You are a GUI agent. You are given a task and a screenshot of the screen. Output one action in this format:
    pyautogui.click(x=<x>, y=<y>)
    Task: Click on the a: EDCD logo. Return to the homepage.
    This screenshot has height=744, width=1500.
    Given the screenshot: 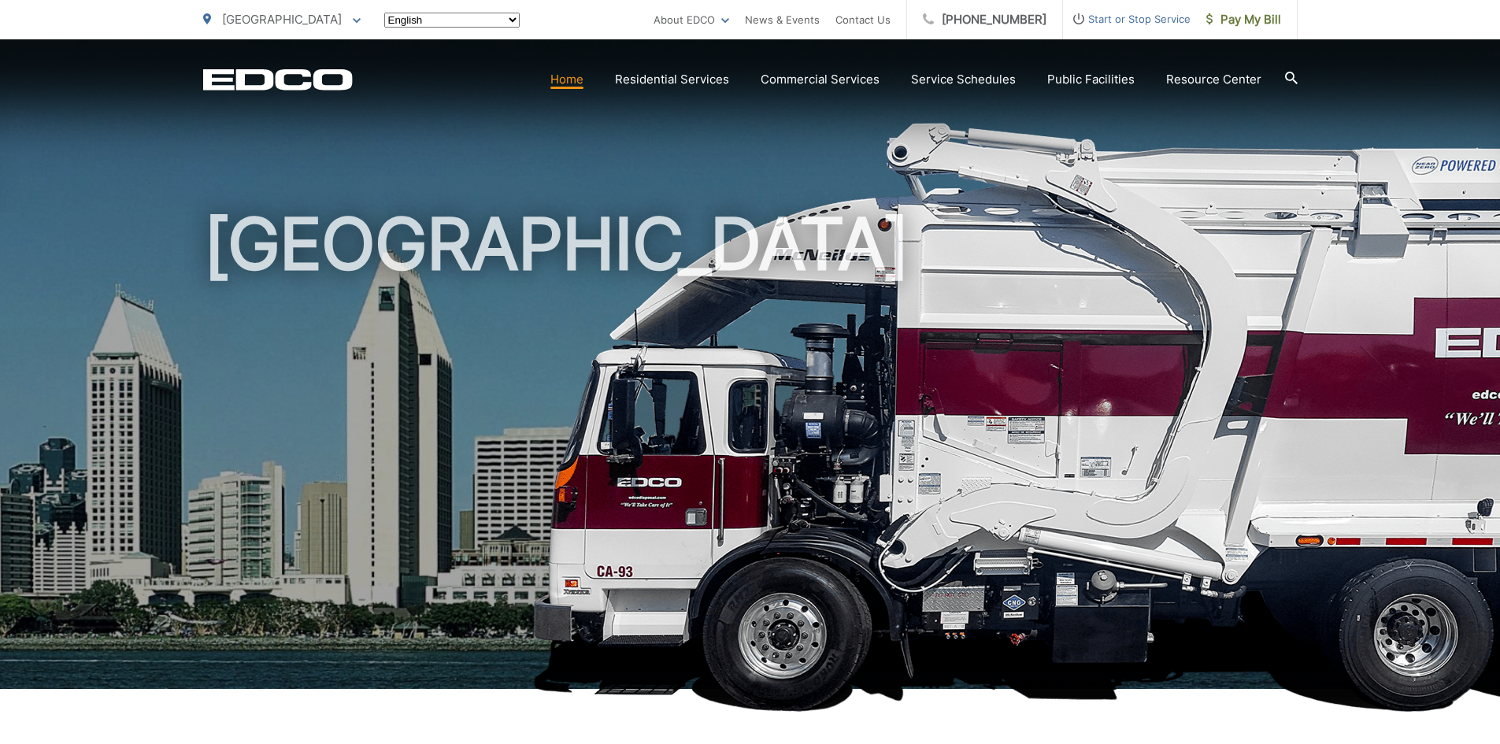 What is the action you would take?
    pyautogui.click(x=278, y=80)
    